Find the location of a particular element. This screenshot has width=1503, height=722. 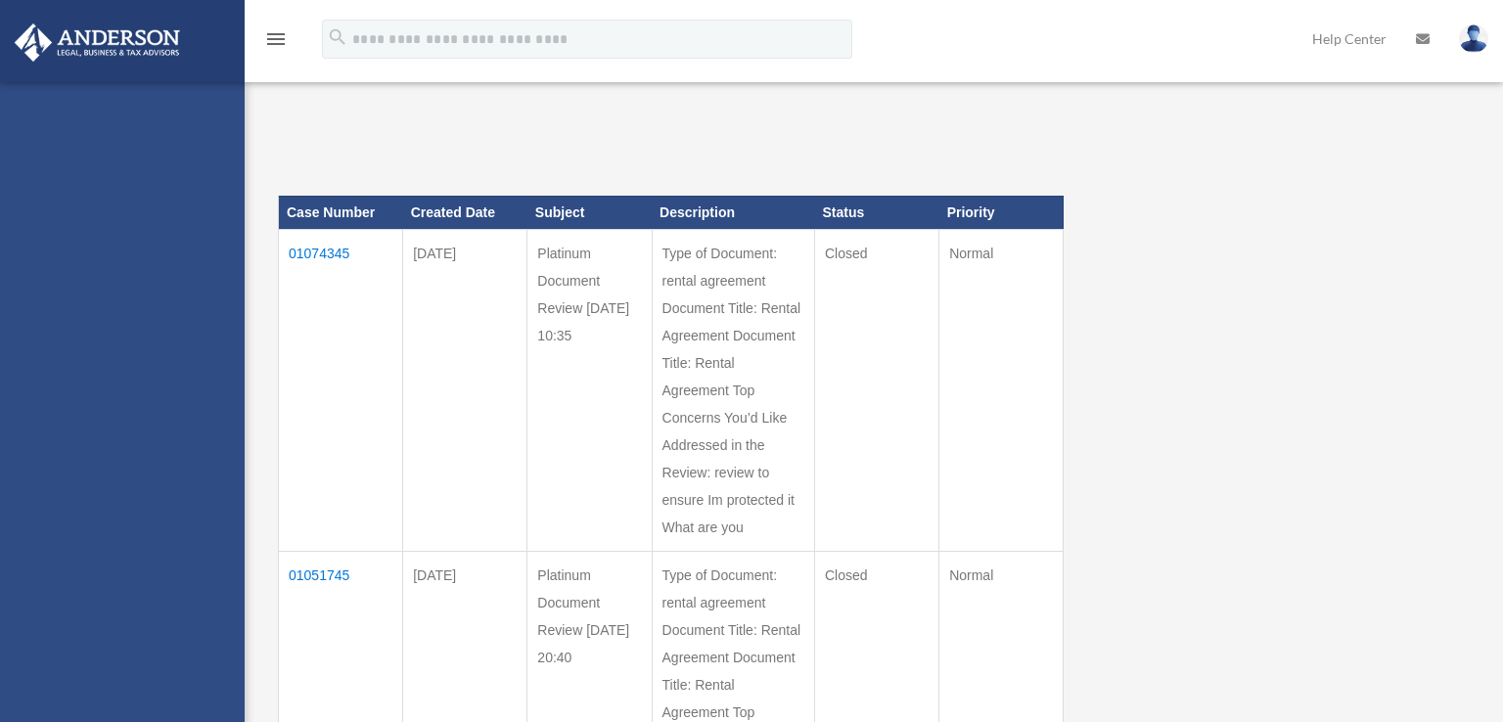

td: Type of Document: rental agreement Document Title: Rental Agreement Document Title: Rental Agreem... is located at coordinates (733, 389).